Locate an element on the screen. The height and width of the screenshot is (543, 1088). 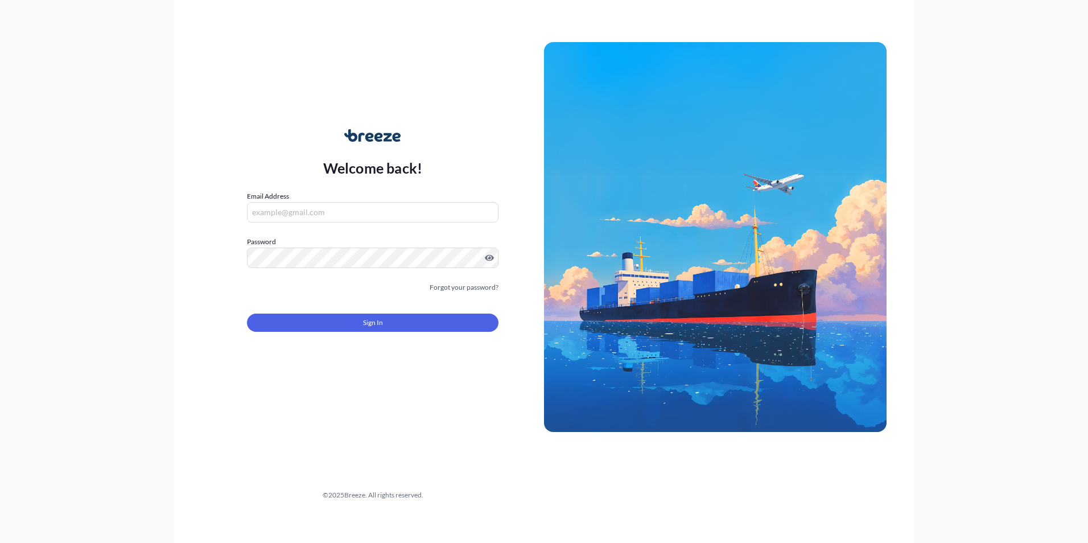
img: Ship illustration is located at coordinates (716, 237).